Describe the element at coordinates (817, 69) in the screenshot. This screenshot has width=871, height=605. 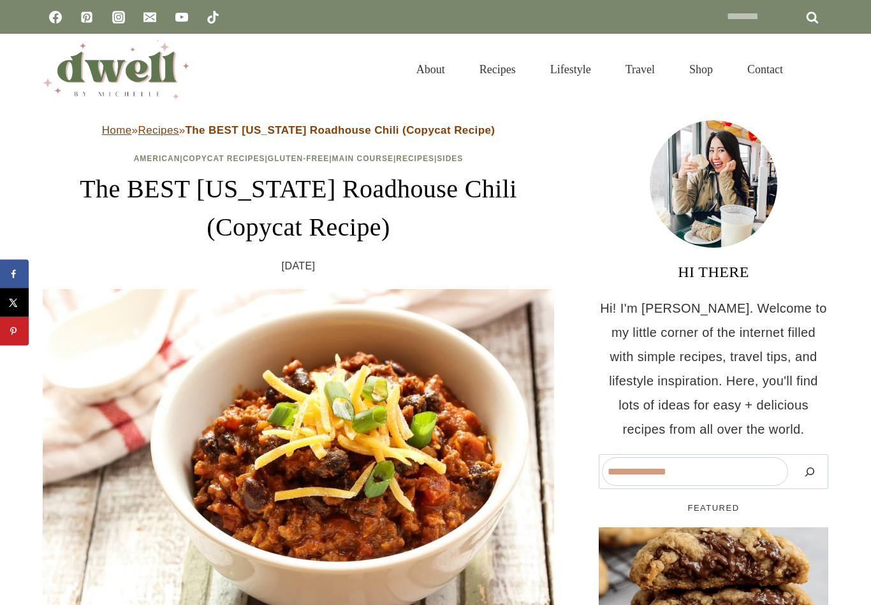
I see `button: View Search Form` at that location.